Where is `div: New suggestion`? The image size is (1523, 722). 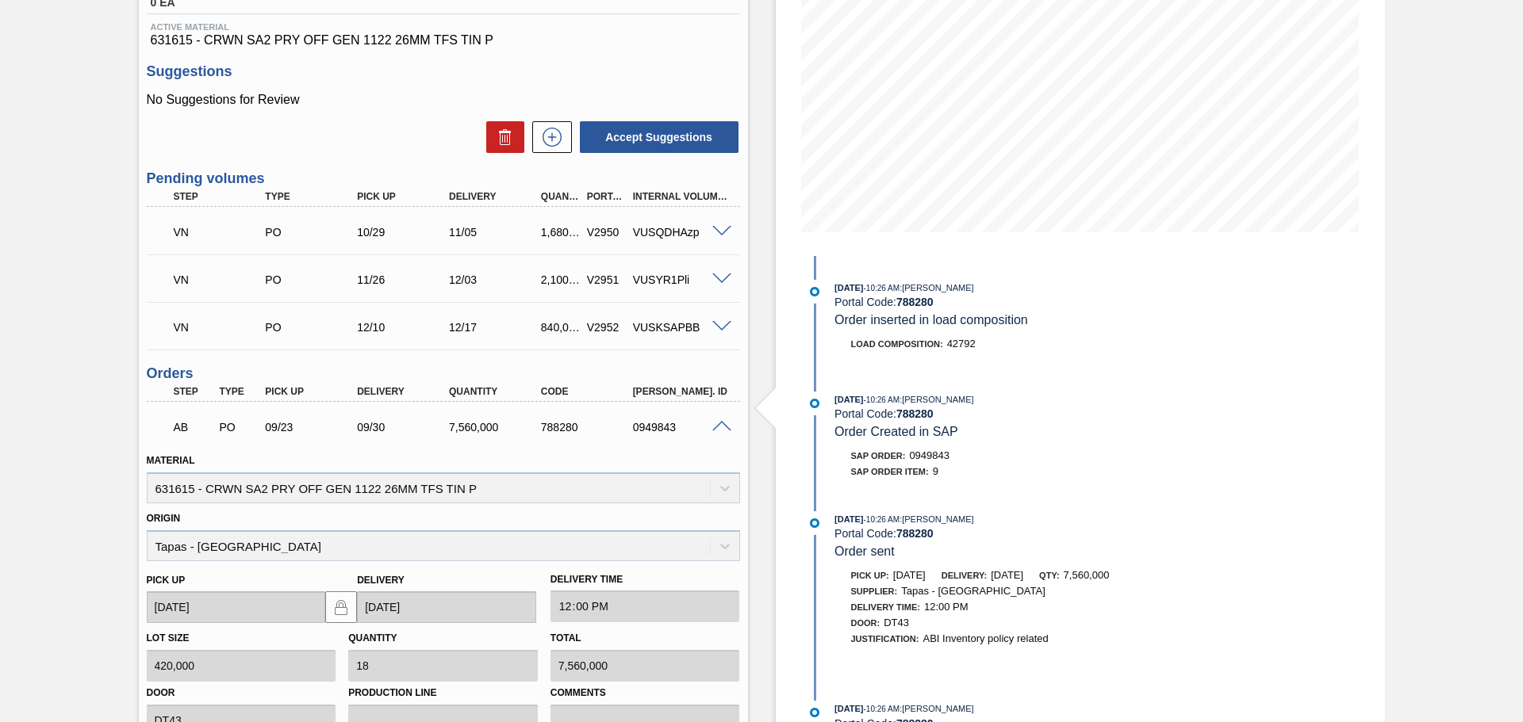 div: New suggestion is located at coordinates (548, 137).